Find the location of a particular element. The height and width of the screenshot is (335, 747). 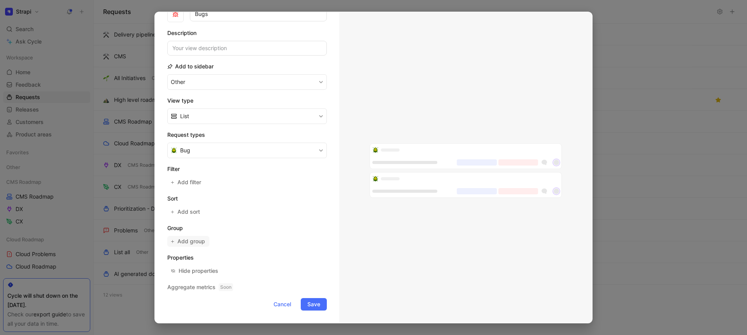

span: Bug is located at coordinates (185, 151).